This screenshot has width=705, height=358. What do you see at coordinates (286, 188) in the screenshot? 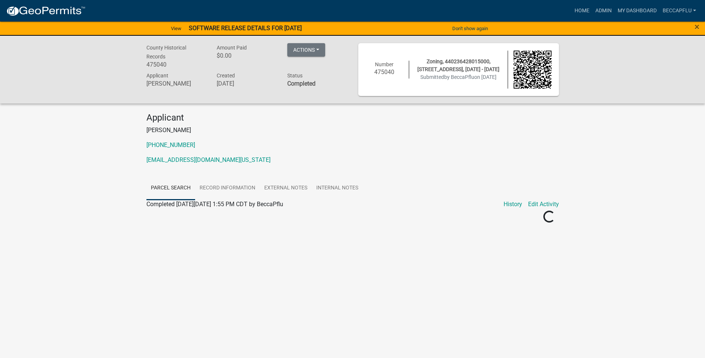
I see `a: External Notes` at bounding box center [286, 188].